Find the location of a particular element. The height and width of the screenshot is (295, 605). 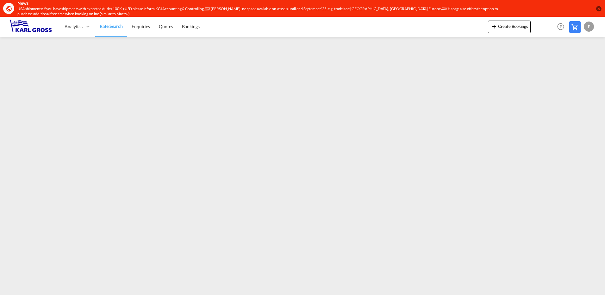

div: Analytics is located at coordinates (78, 27).